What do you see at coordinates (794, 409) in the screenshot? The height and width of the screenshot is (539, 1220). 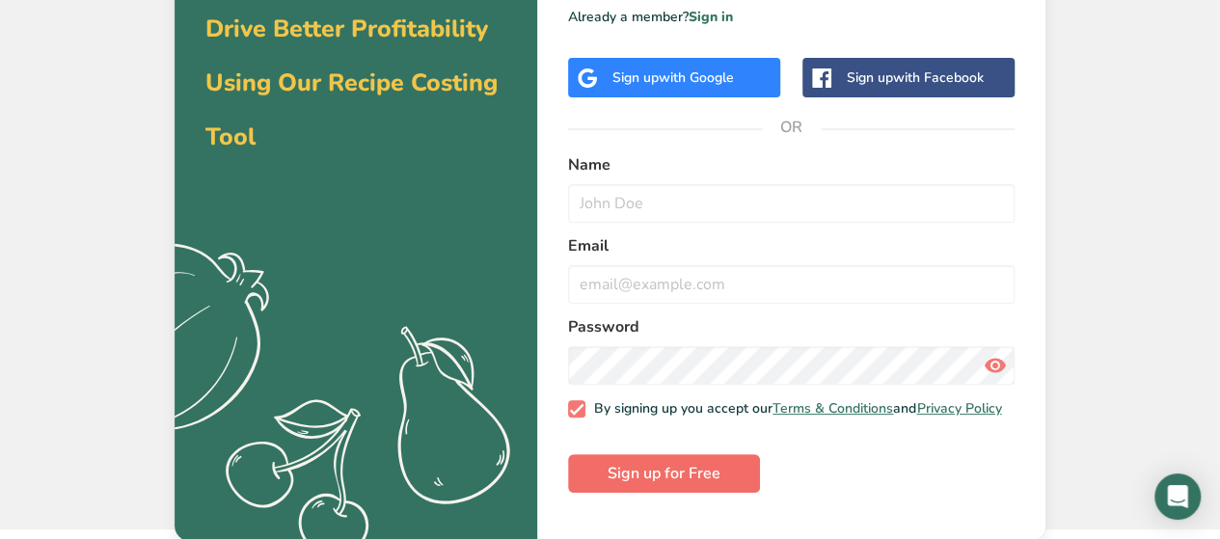 I see `span: By signing up you accept our and` at bounding box center [794, 409].